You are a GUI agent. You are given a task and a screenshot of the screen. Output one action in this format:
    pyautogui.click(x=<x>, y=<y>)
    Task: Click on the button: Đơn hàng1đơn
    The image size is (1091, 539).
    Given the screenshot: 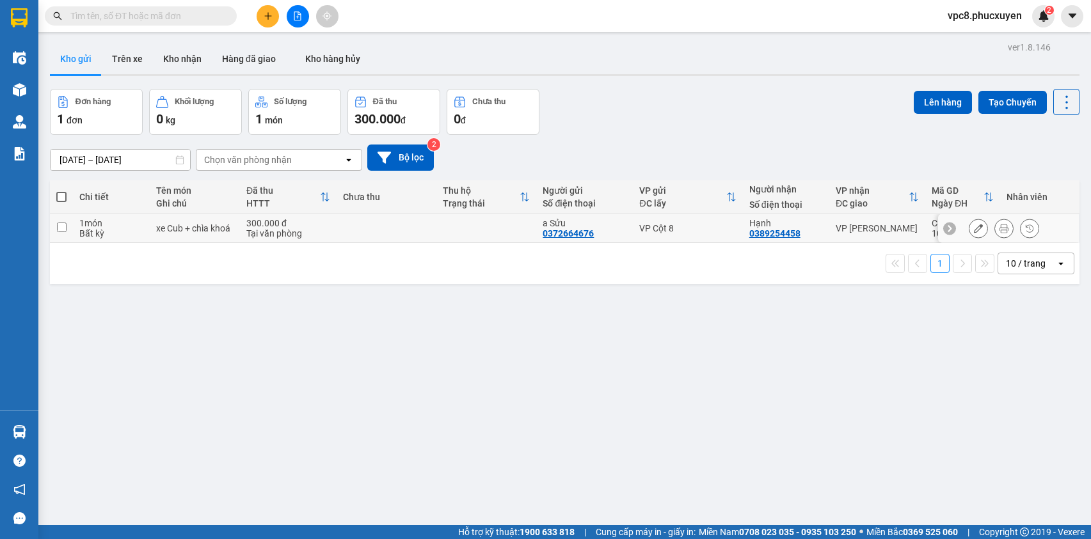 What is the action you would take?
    pyautogui.click(x=96, y=112)
    